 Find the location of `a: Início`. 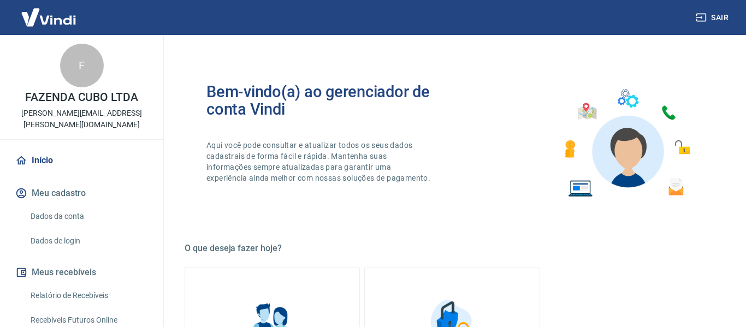

a: Início is located at coordinates (81, 161).